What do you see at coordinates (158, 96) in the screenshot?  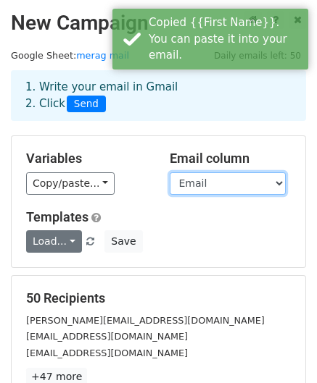 I see `div: 1. Write your email in Gmail 2. Click` at bounding box center [158, 96].